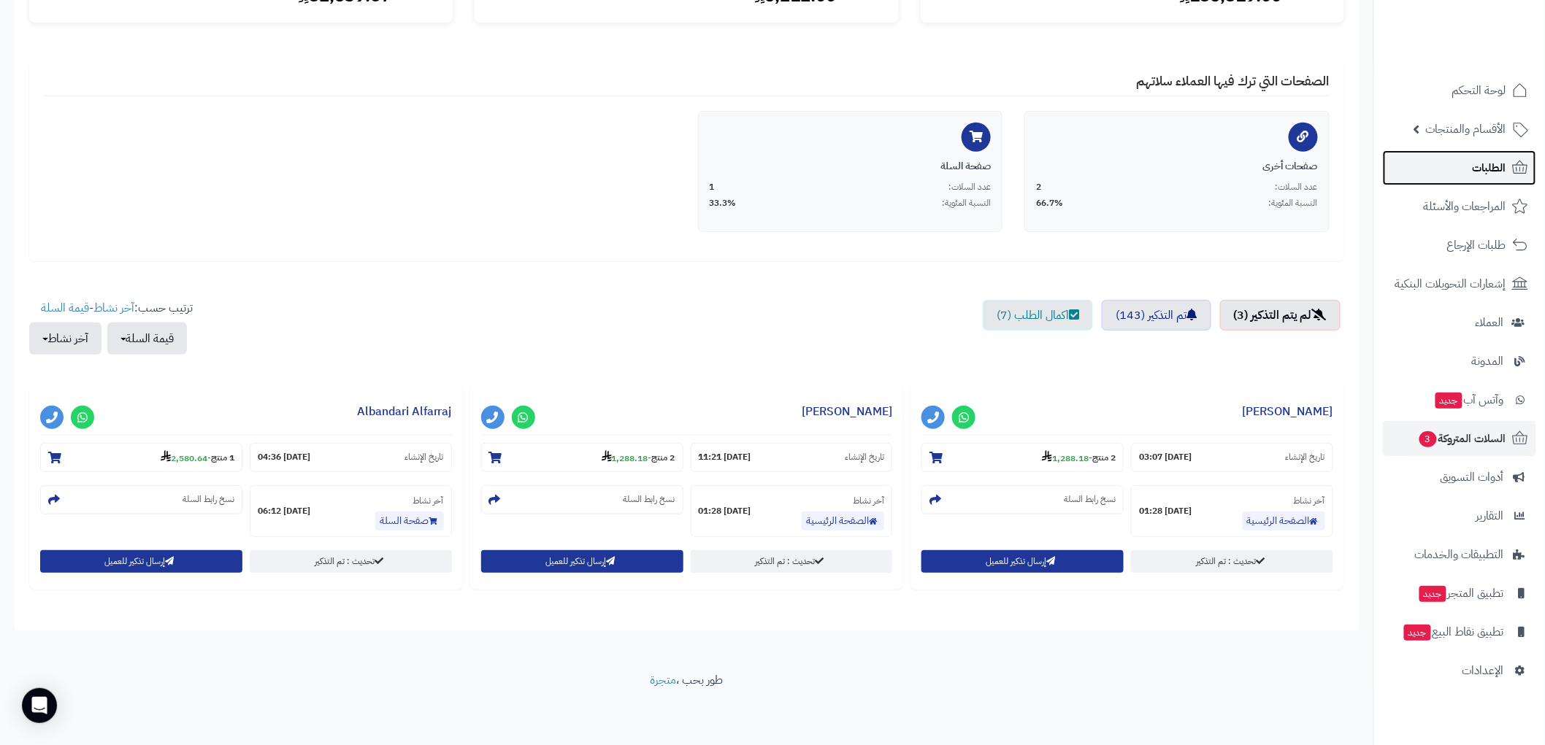 The width and height of the screenshot is (1545, 745). What do you see at coordinates (1280, 315) in the screenshot?
I see `a: لم يتم التذكير (3)` at bounding box center [1280, 315].